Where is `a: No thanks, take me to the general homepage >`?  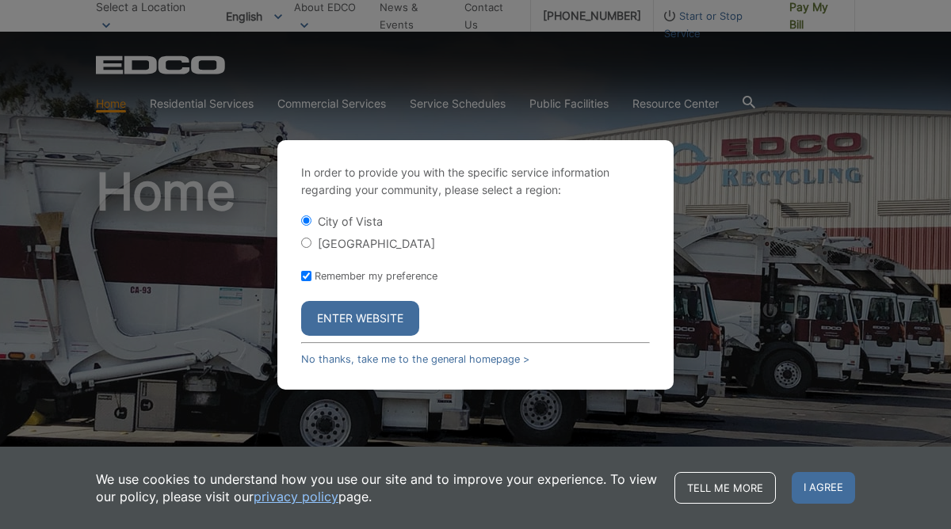
a: No thanks, take me to the general homepage > is located at coordinates (415, 359).